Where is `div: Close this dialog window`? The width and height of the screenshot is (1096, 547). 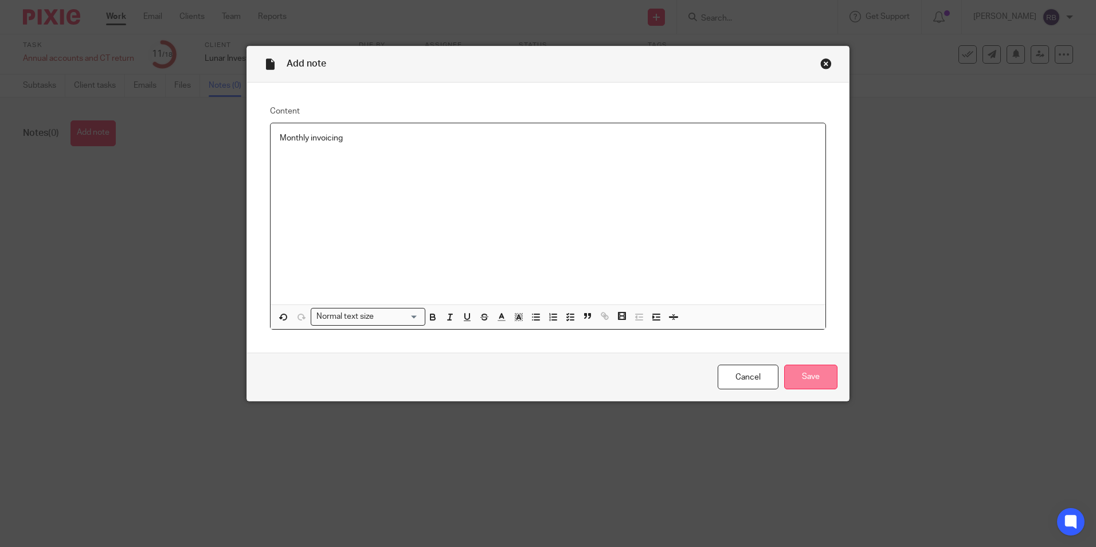
div: Close this dialog window is located at coordinates (826, 64).